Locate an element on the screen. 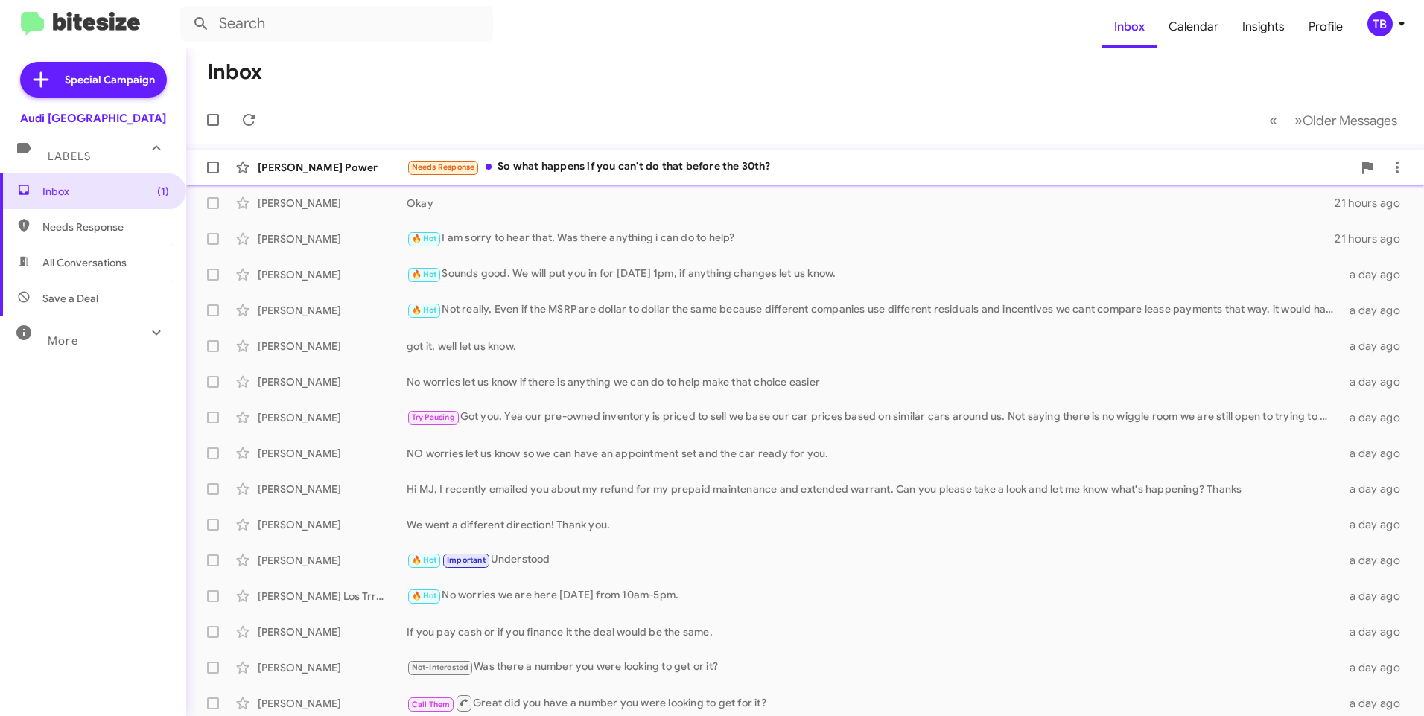 This screenshot has height=716, width=1424. span: Important is located at coordinates (466, 560).